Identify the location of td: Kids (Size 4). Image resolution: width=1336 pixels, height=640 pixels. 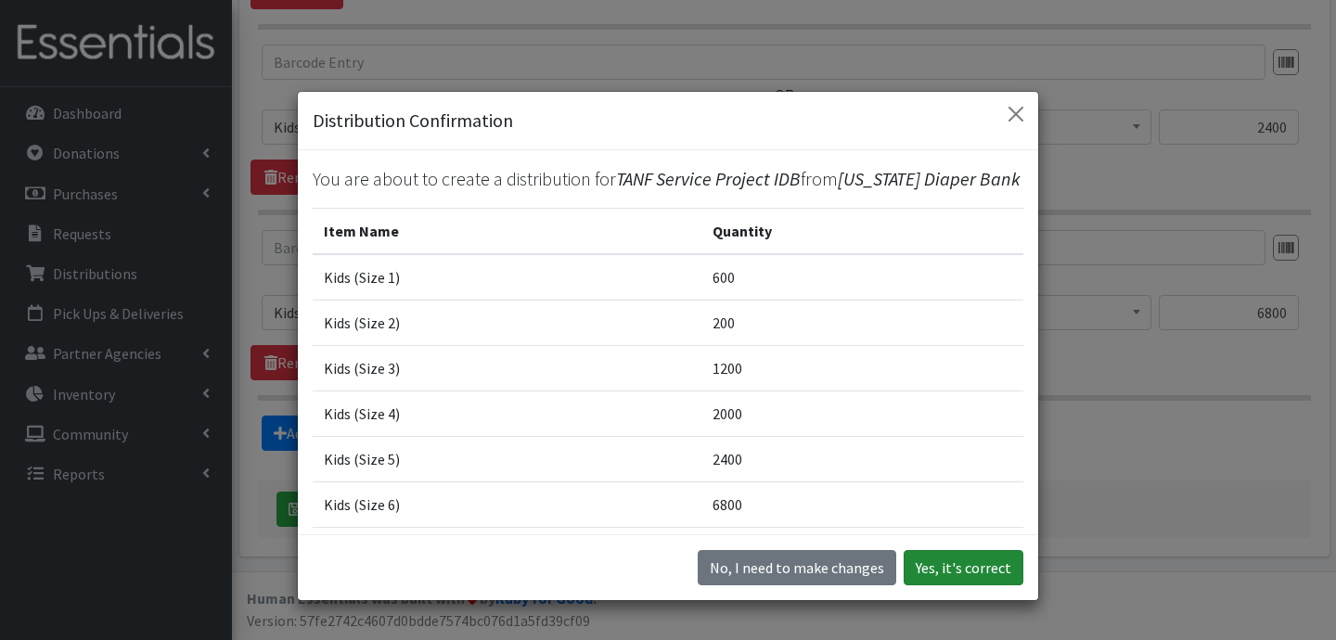
(506, 414).